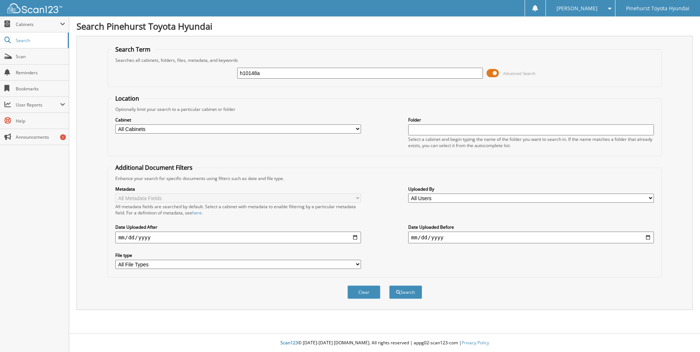  Describe the element at coordinates (385, 109) in the screenshot. I see `div: Optionally limit your search to a particular cabinet or folder` at that location.